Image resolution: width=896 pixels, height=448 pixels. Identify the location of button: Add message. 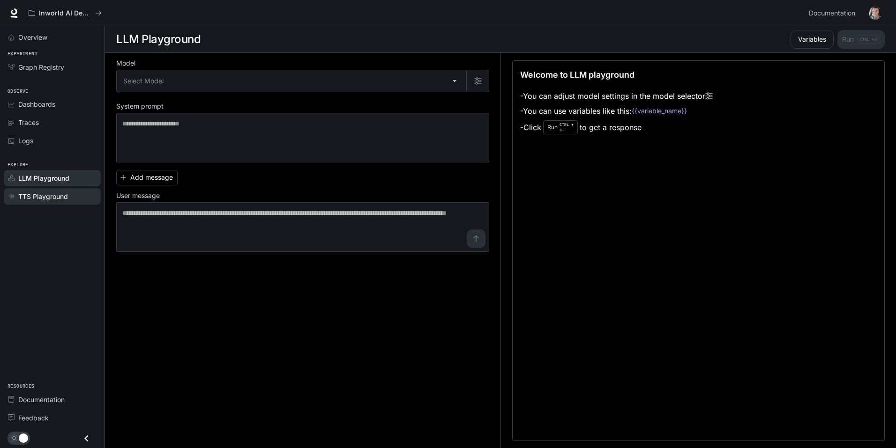
(147, 178).